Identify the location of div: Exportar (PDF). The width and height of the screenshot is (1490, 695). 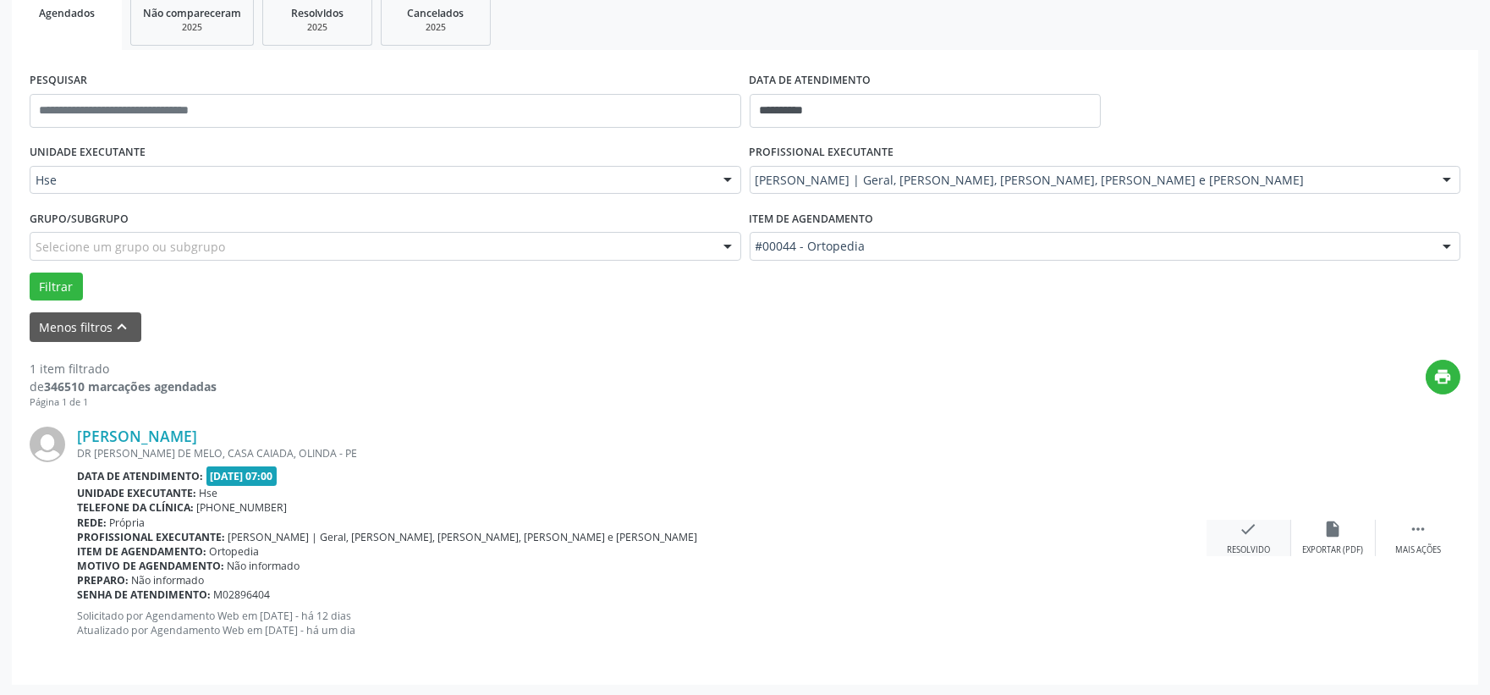
(1334, 550).